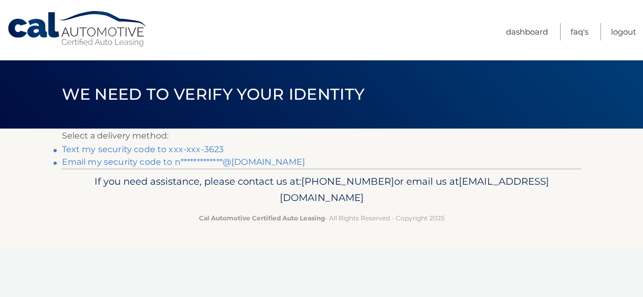  What do you see at coordinates (213, 94) in the screenshot?
I see `span: We need to verify your identity` at bounding box center [213, 94].